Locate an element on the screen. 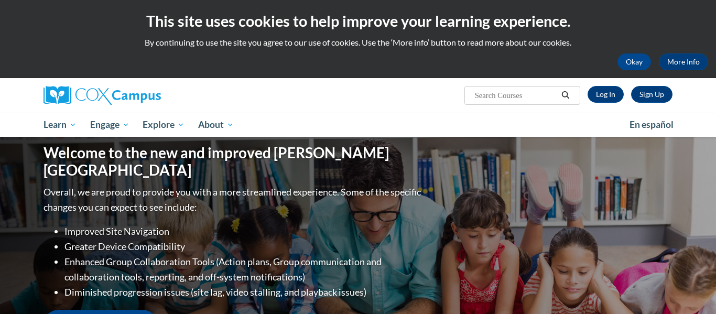  a: Learn is located at coordinates (60, 125).